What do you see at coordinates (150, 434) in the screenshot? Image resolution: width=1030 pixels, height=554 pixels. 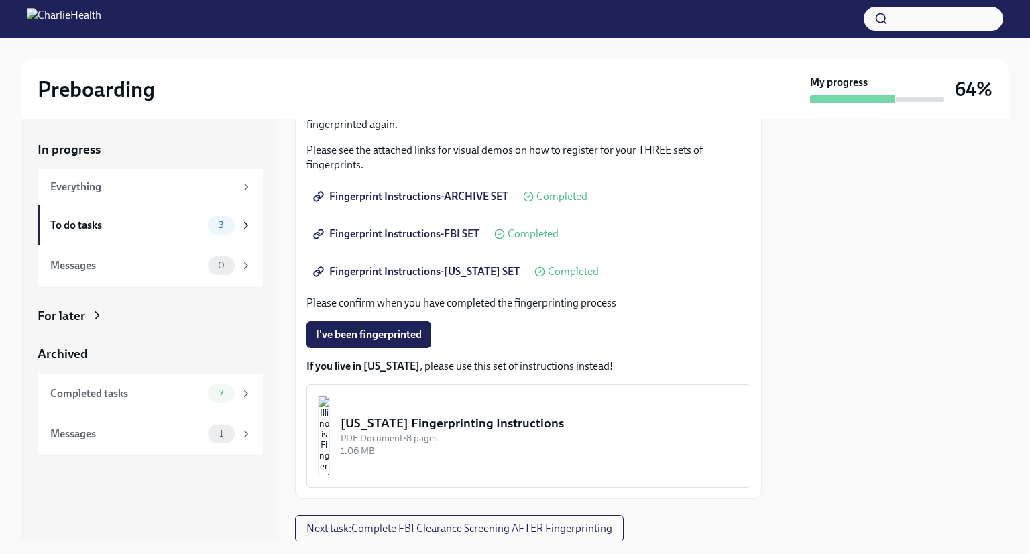 I see `a: Messages1` at bounding box center [150, 434].